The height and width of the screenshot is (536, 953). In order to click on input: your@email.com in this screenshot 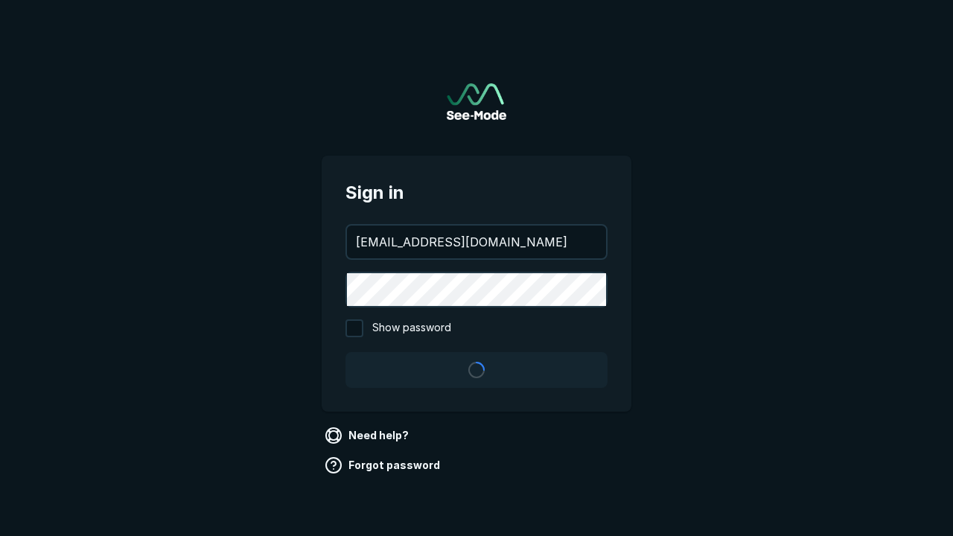, I will do `click(476, 242)`.